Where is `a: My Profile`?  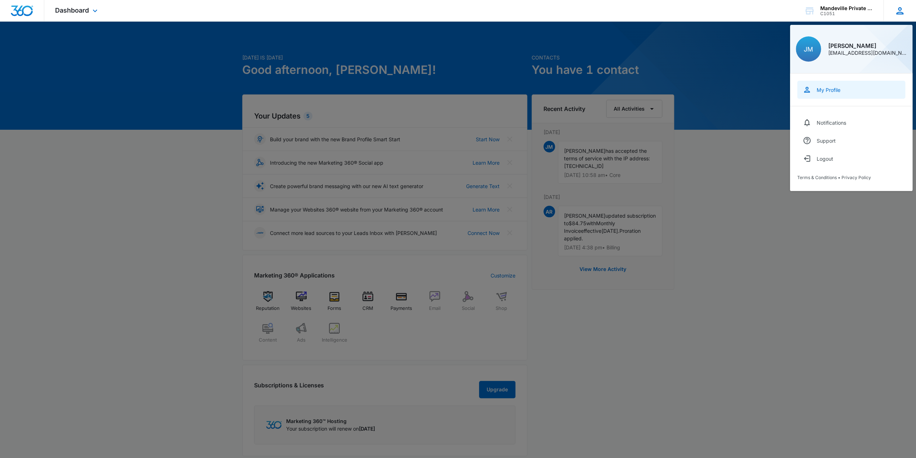
a: My Profile is located at coordinates (851, 90).